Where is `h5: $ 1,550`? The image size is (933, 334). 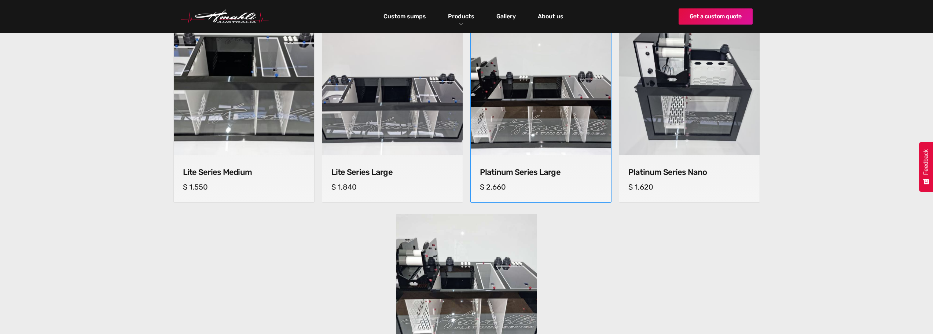 h5: $ 1,550 is located at coordinates (244, 187).